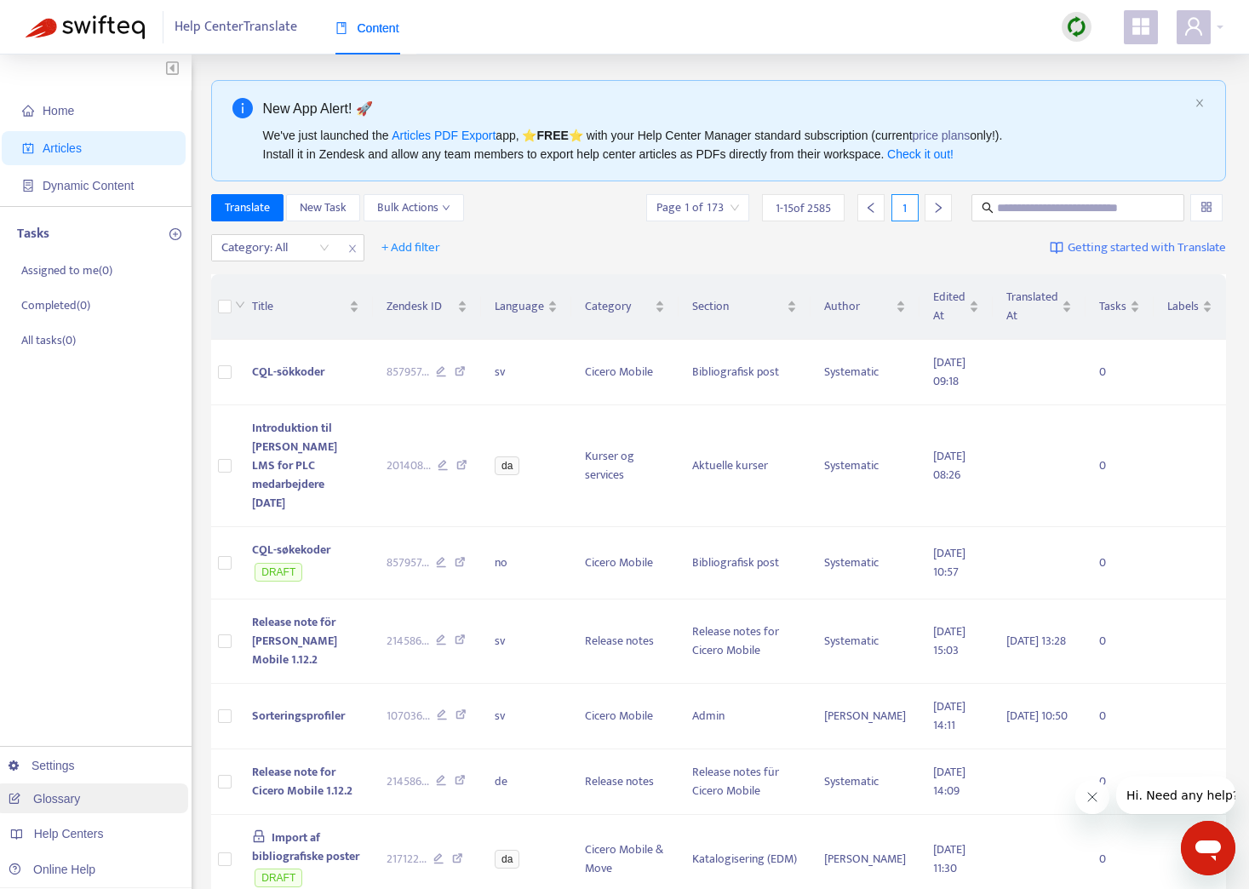 Image resolution: width=1249 pixels, height=889 pixels. I want to click on span: CQL-sökkoder, so click(288, 371).